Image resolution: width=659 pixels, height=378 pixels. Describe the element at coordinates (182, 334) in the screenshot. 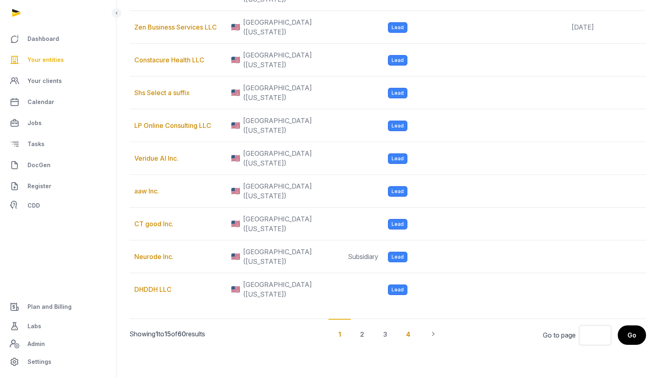

I see `span: 60` at that location.